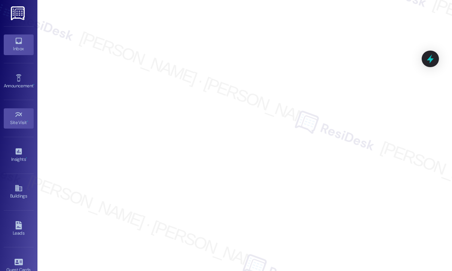 This screenshot has width=452, height=271. I want to click on a: Insights •, so click(19, 155).